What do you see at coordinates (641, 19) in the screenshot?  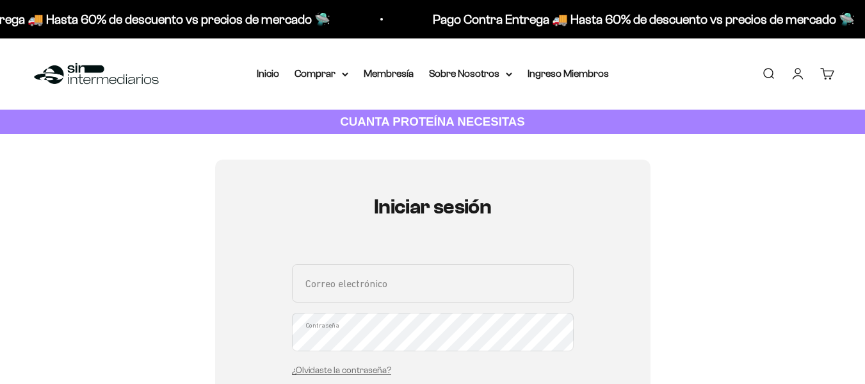 I see `p: Pago Contra Entrega 🚚 Hasta 60% de descuento vs precios de mercado 🛸` at bounding box center [641, 19].